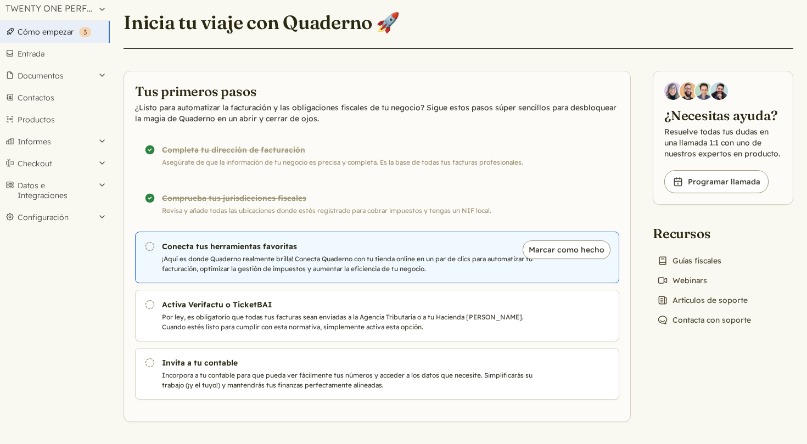 Image resolution: width=807 pixels, height=444 pixels. I want to click on img: Diana Carrasco, Account Executive at Quaderno, so click(673, 91).